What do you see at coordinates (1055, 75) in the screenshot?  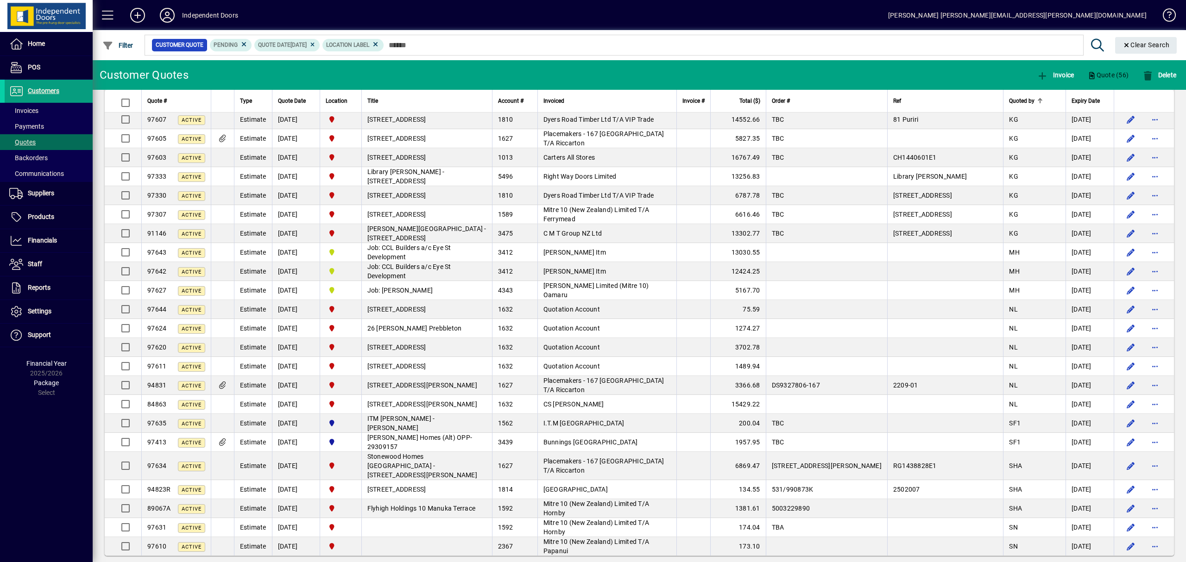 I see `button: Invoice` at bounding box center [1055, 75].